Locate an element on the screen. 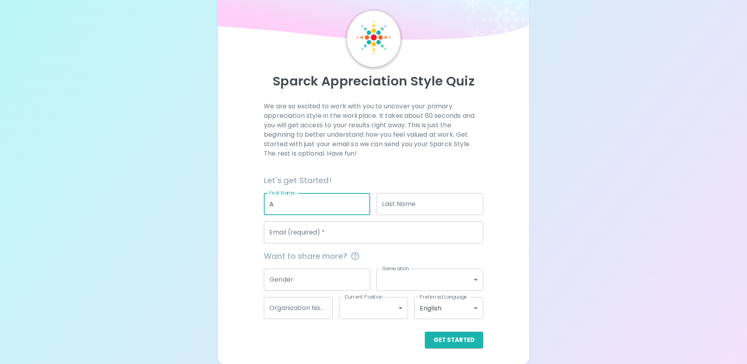 This screenshot has width=747, height=364. label: Generation is located at coordinates (395, 268).